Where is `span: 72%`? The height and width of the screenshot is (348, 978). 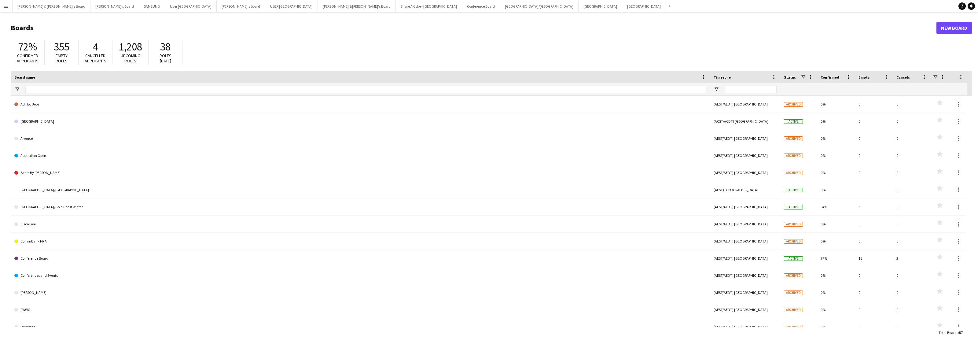
span: 72% is located at coordinates (28, 47).